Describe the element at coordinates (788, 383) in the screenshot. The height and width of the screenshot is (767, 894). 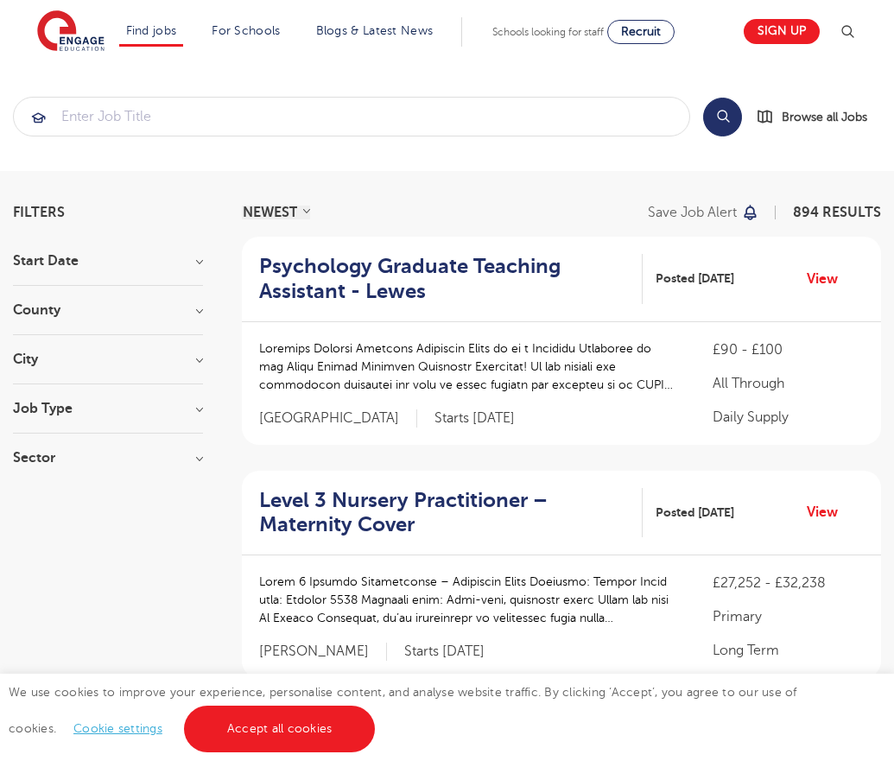
I see `p: All Through` at that location.